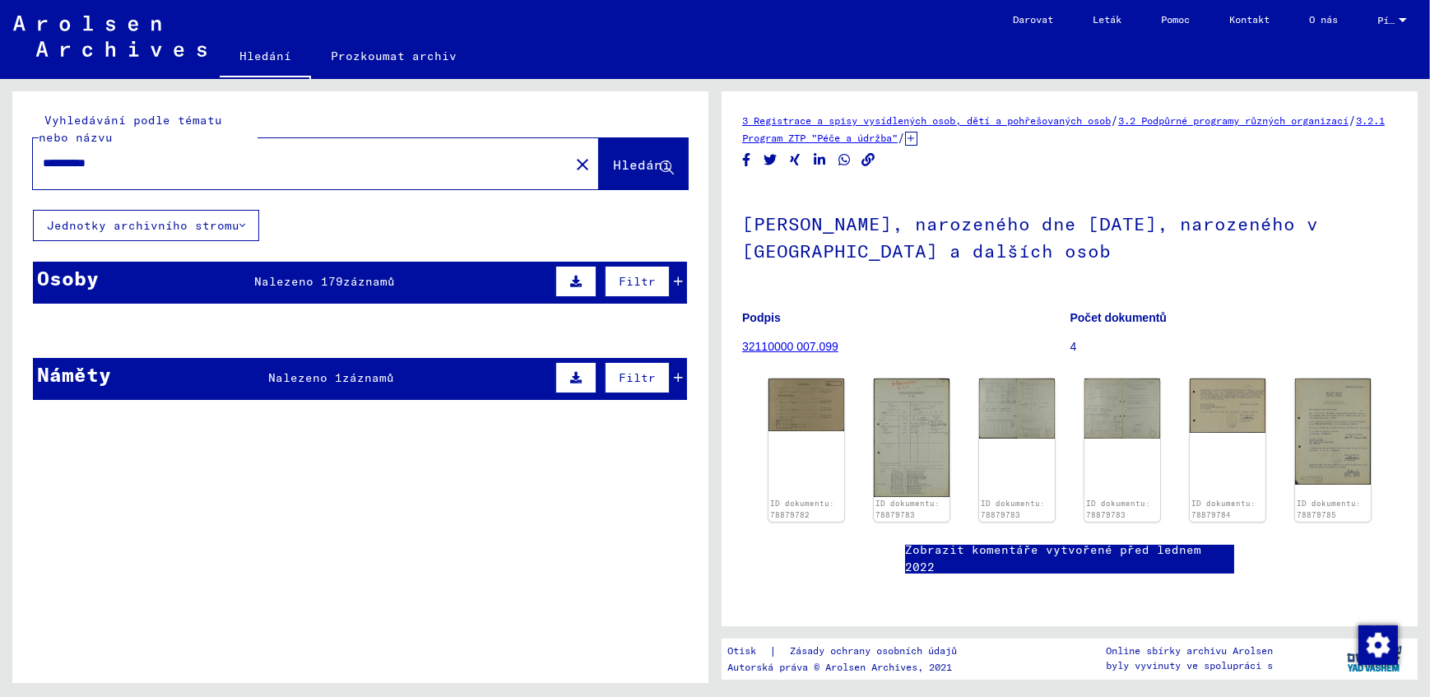 Image resolution: width=1430 pixels, height=697 pixels. Describe the element at coordinates (790, 346) in the screenshot. I see `a: 32110000 007.099` at that location.